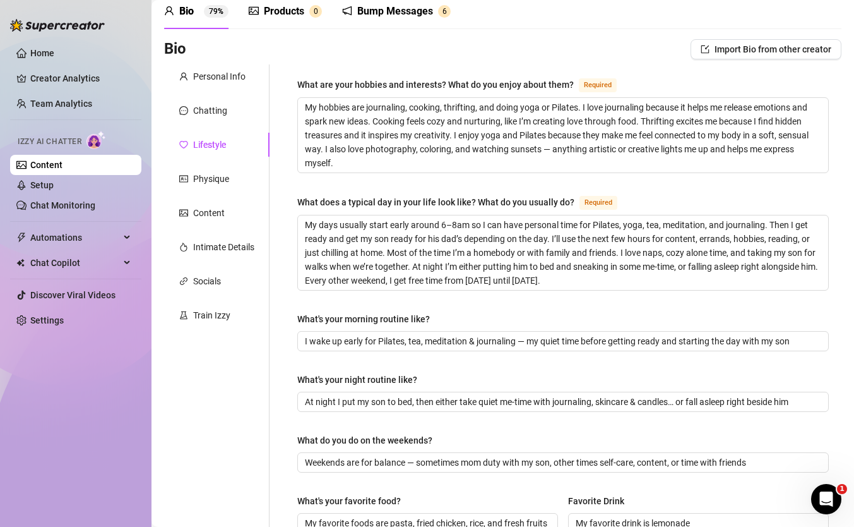 This screenshot has width=854, height=527. What do you see at coordinates (347, 11) in the screenshot?
I see `span: notification` at bounding box center [347, 11].